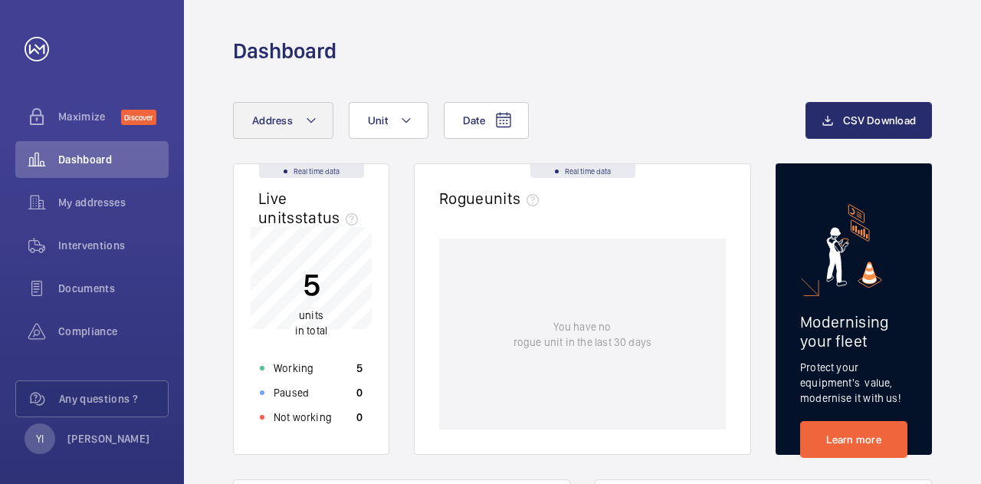 The image size is (981, 484). What do you see at coordinates (474, 120) in the screenshot?
I see `span: Date` at bounding box center [474, 120].